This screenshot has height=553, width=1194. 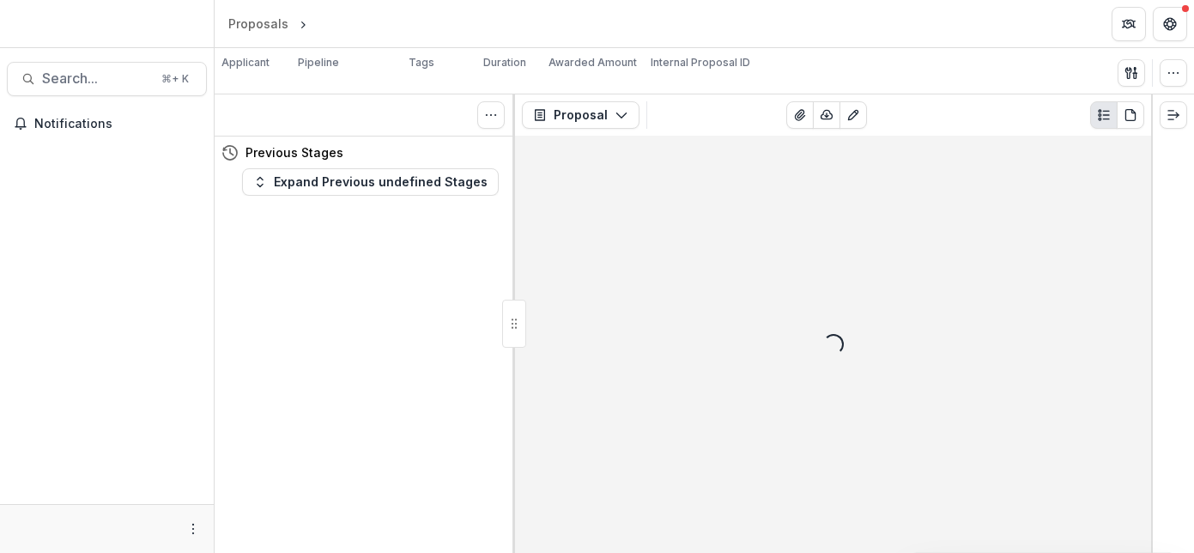 I want to click on button: Plaintext view, so click(x=1104, y=115).